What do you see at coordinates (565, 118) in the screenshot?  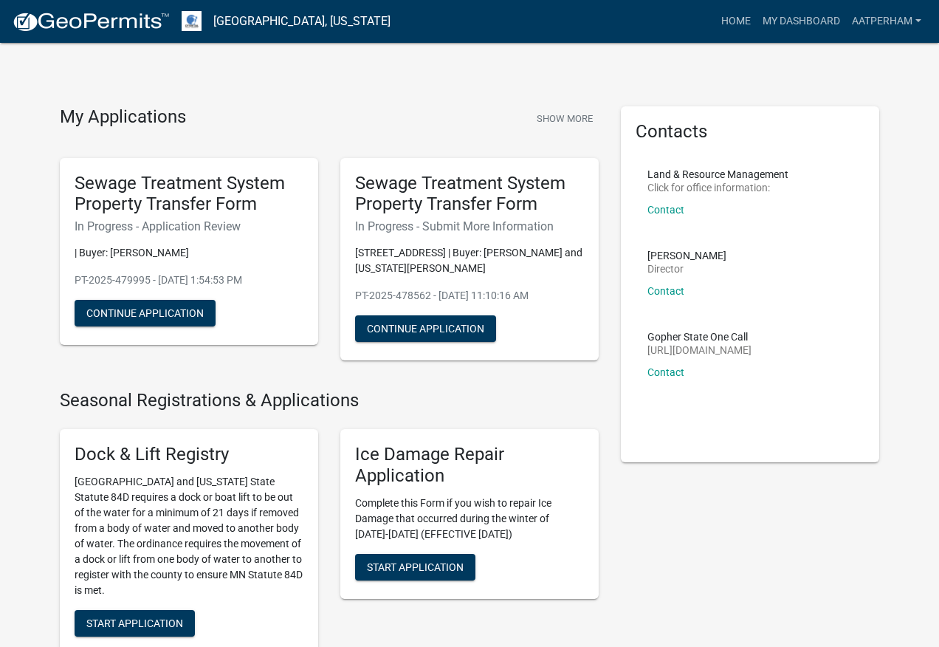 I see `button: Show More` at bounding box center [565, 118].